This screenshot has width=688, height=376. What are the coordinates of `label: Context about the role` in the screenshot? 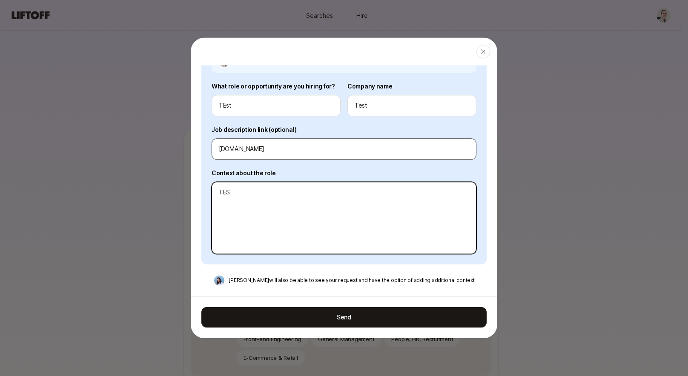 It's located at (344, 173).